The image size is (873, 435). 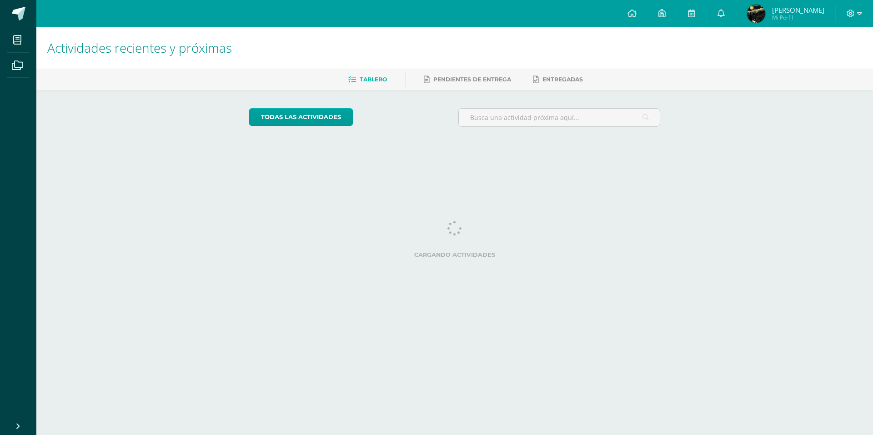 I want to click on span: Actividades recientes y próximas, so click(x=140, y=48).